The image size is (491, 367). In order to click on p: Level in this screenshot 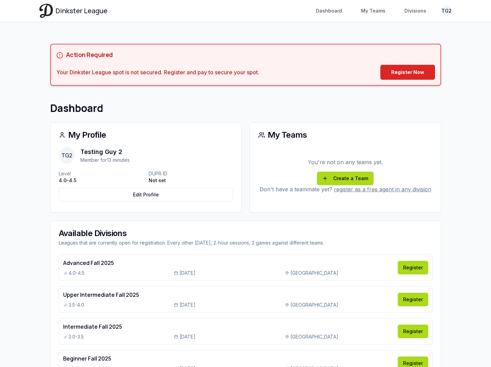, I will do `click(101, 174)`.